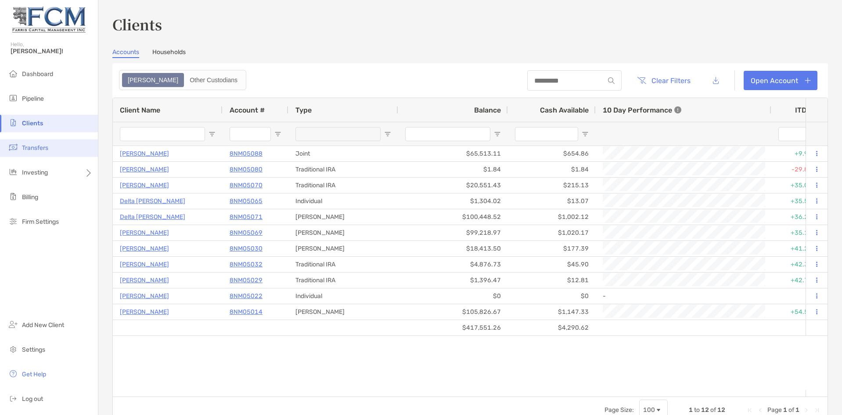 The height and width of the screenshot is (415, 842). Describe the element at coordinates (798, 169) in the screenshot. I see `div: -29.88%` at that location.